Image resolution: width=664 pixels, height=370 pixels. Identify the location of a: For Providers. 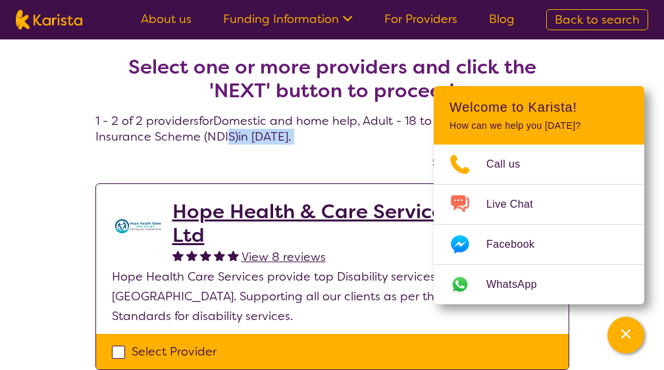
(420, 19).